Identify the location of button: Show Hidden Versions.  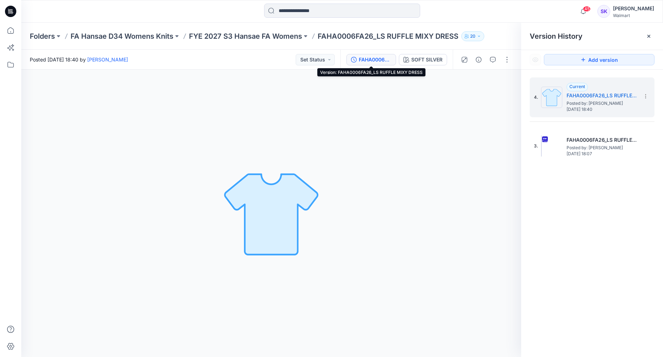
(536, 60).